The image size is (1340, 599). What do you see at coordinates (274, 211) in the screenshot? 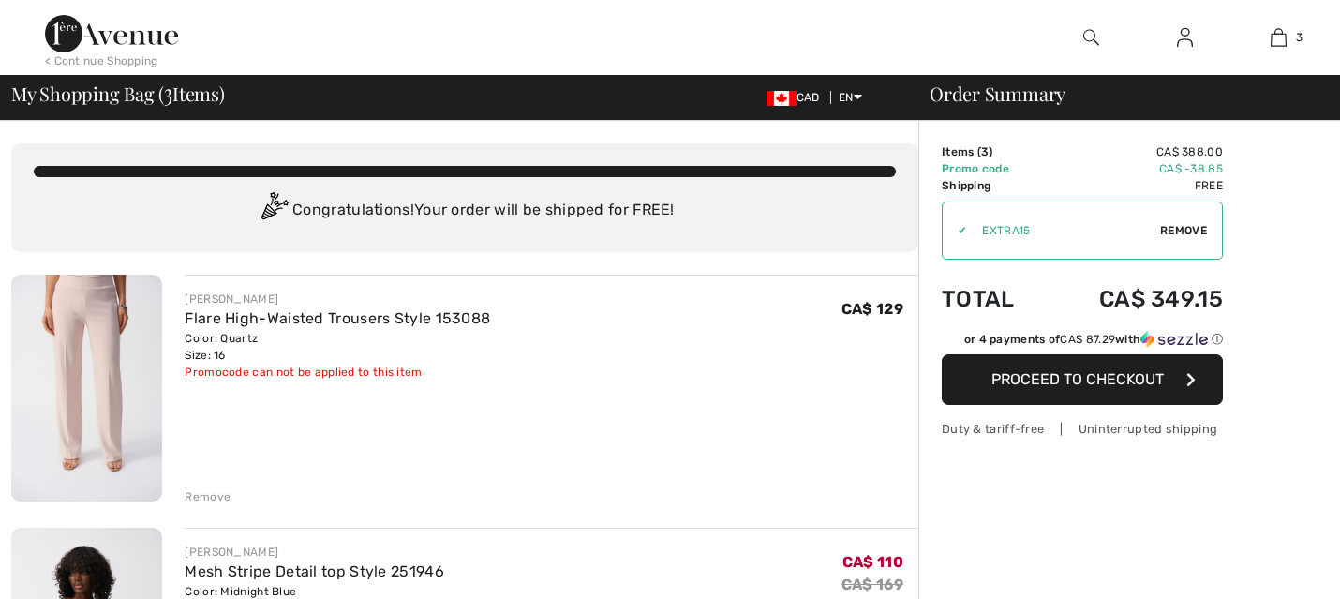
I see `img: Congratulation2.svg` at bounding box center [274, 211].